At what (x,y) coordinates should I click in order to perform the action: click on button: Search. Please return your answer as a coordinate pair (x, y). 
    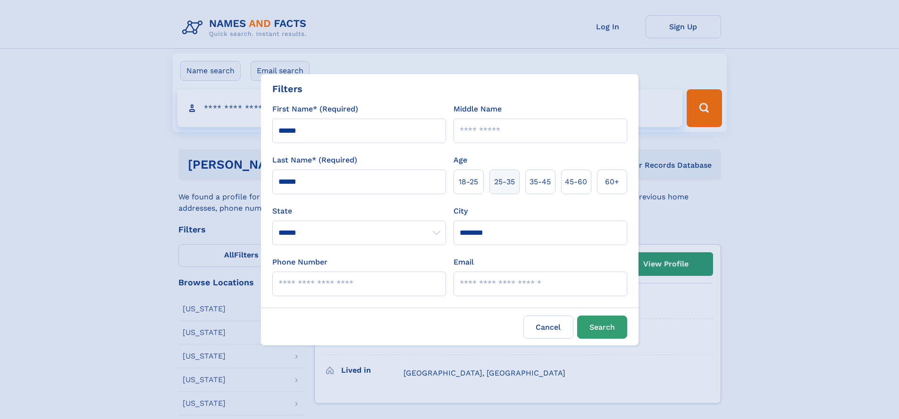
    Looking at the image, I should click on (602, 327).